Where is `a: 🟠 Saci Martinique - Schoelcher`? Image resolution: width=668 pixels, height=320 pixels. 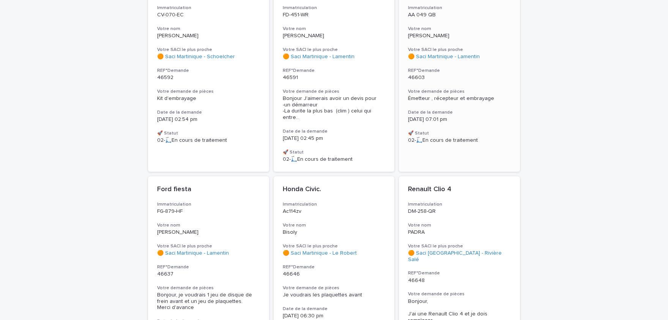 a: 🟠 Saci Martinique - Schoelcher is located at coordinates (196, 57).